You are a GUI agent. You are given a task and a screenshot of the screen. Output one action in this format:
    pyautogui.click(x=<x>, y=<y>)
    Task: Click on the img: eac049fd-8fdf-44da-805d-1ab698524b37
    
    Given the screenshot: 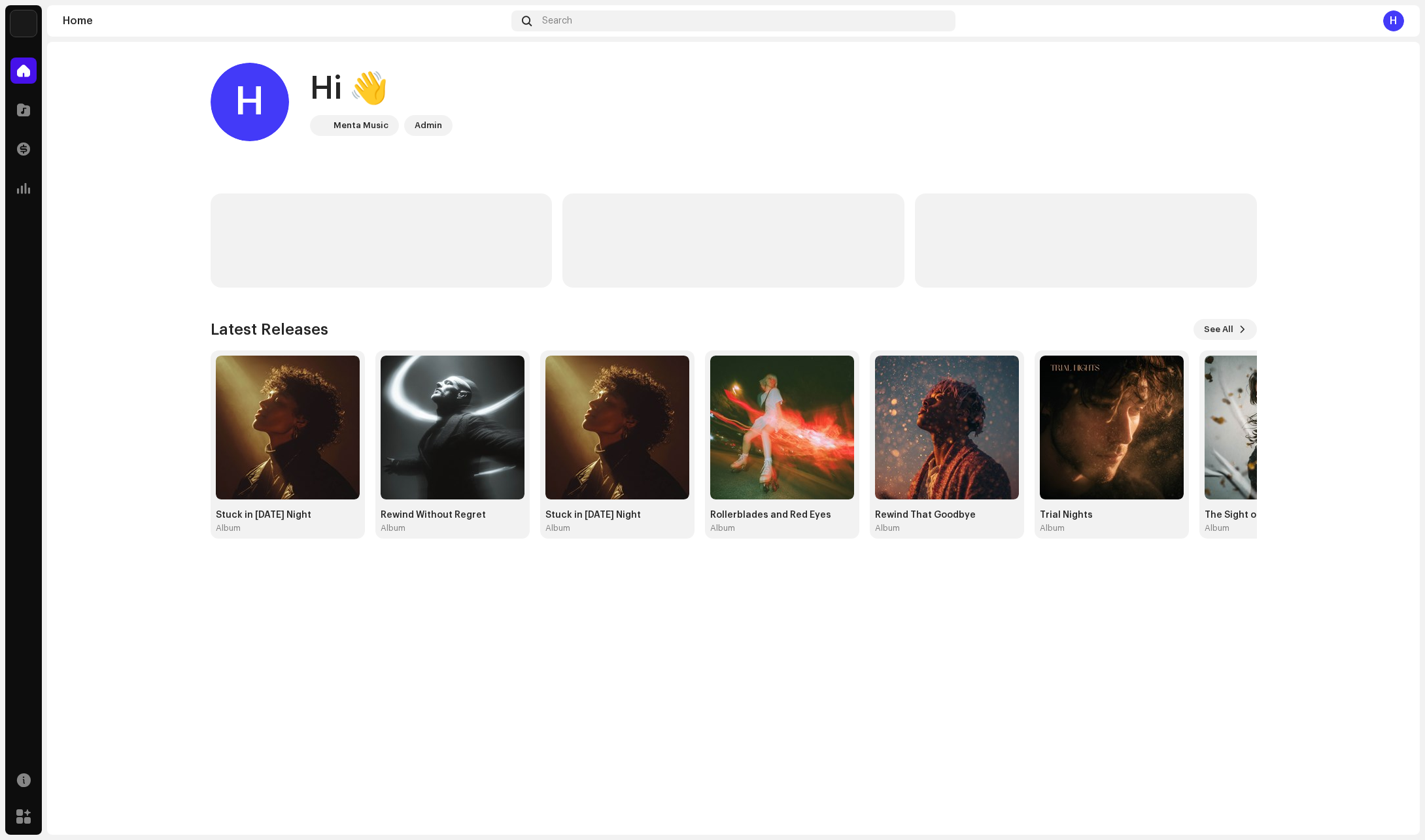 What is the action you would take?
    pyautogui.click(x=452, y=427)
    